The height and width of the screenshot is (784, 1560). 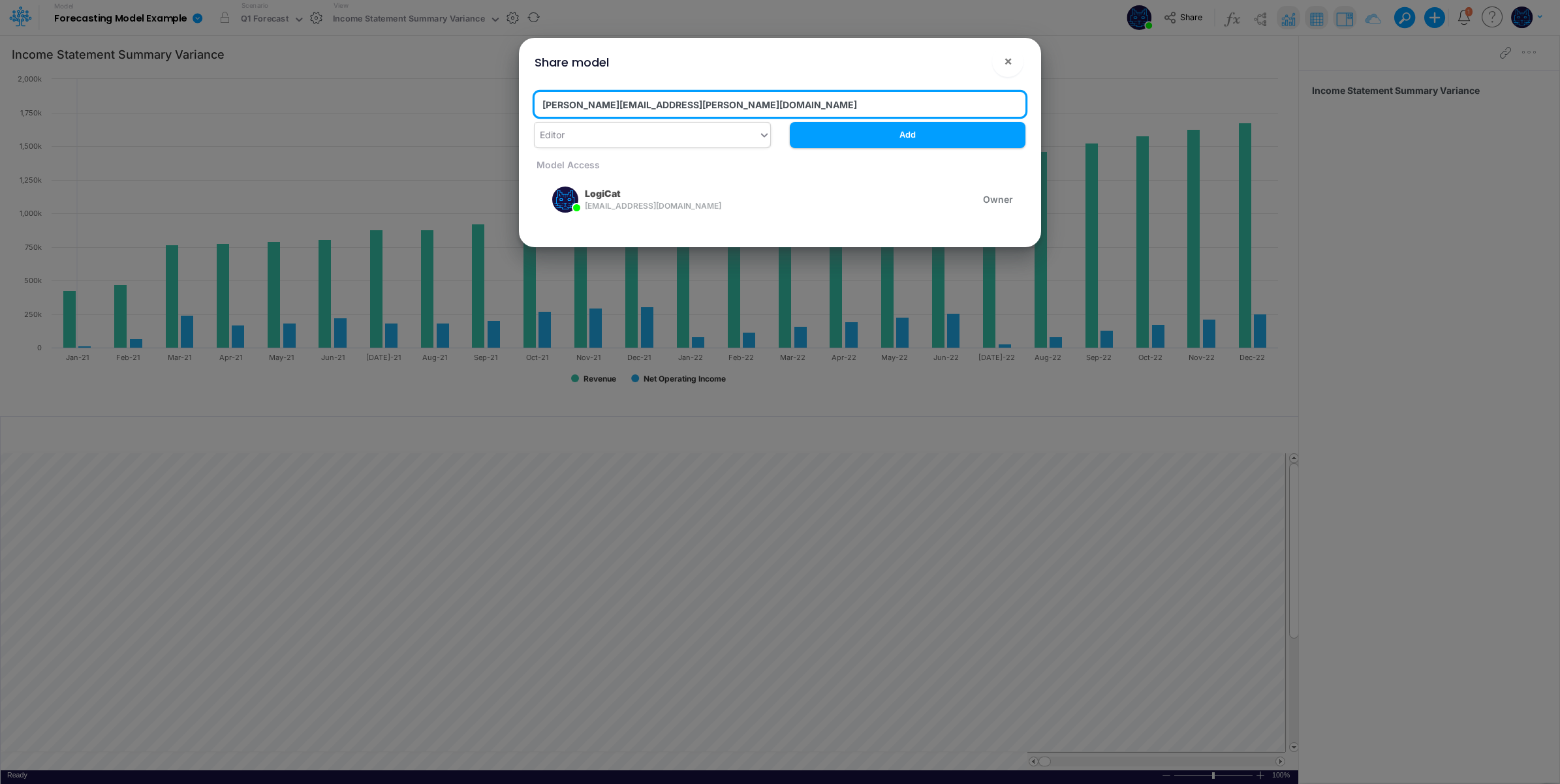 What do you see at coordinates (1008, 62) in the screenshot?
I see `button: Close` at bounding box center [1008, 62].